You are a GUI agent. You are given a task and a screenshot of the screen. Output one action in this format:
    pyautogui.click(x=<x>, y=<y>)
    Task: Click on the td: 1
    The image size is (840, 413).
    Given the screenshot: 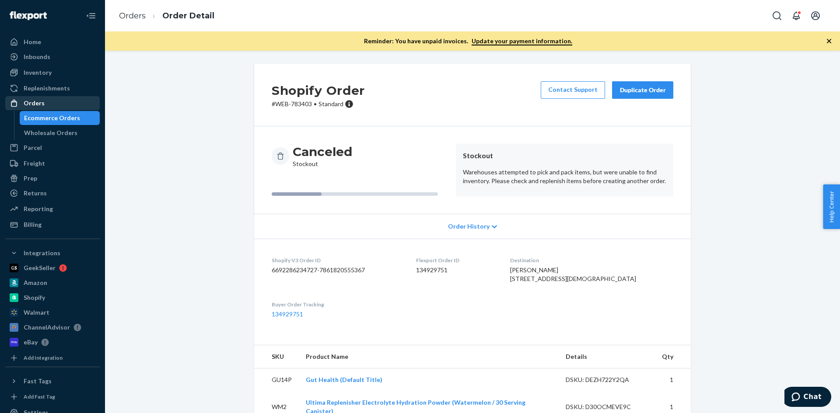 What is the action you would take?
    pyautogui.click(x=673, y=380)
    